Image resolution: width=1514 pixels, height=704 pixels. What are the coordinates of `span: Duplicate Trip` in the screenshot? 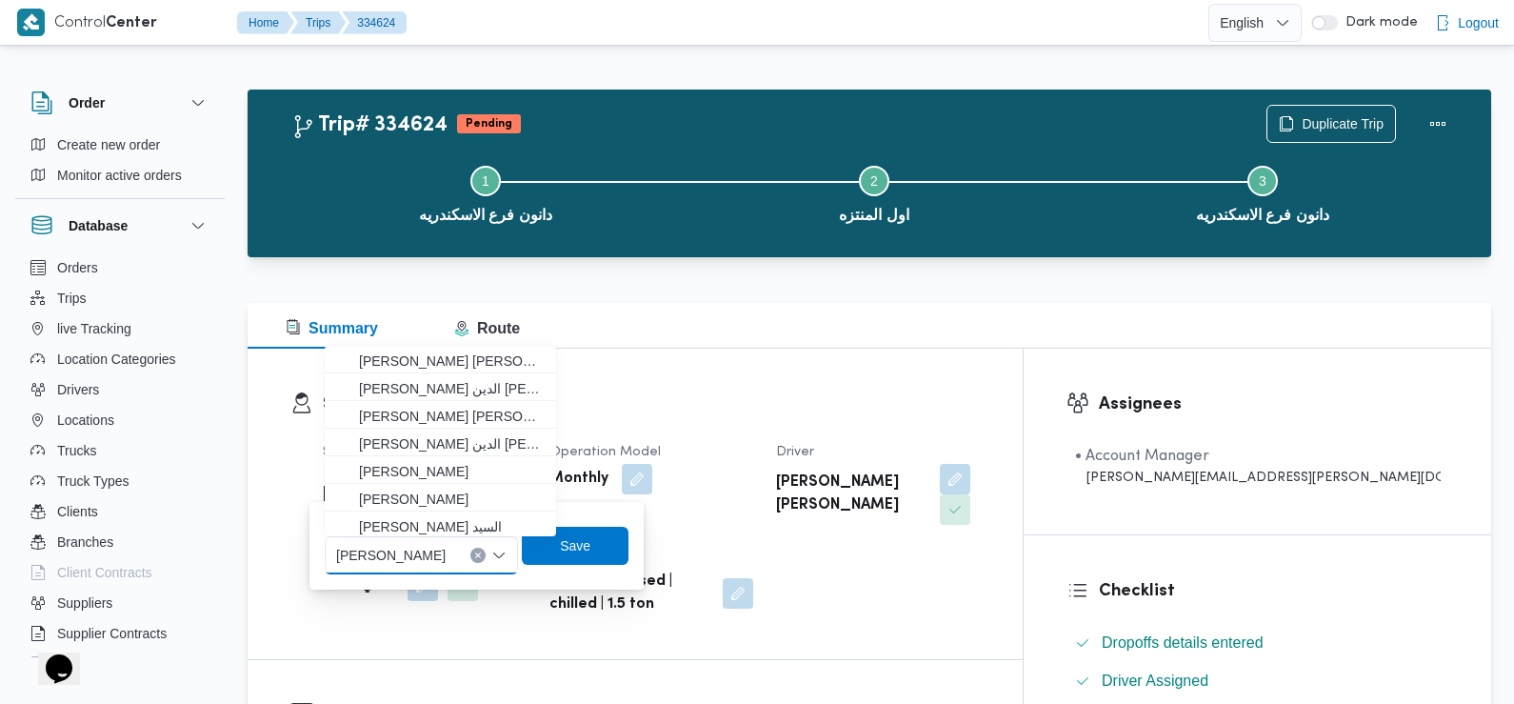 It's located at (1342, 124).